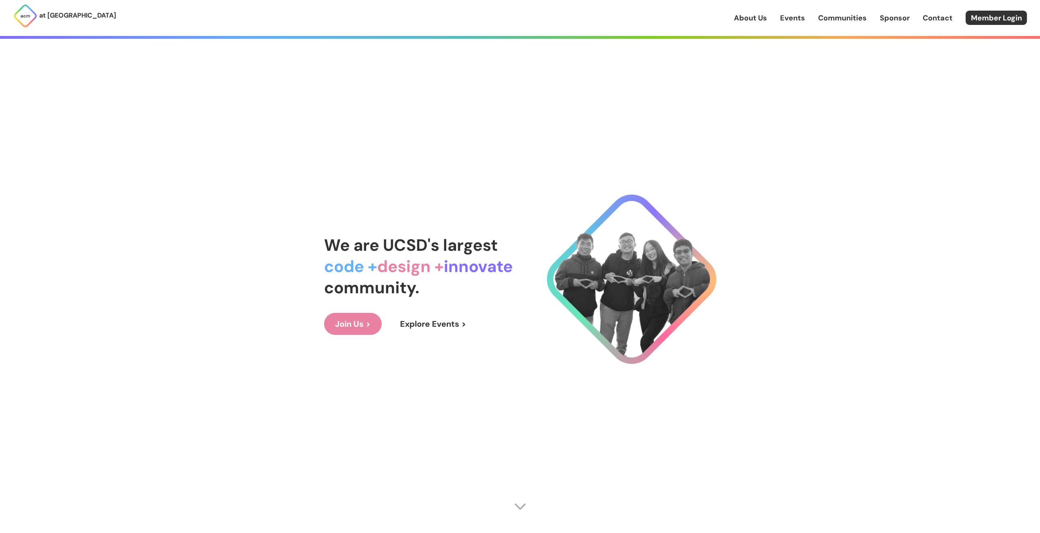 The height and width of the screenshot is (533, 1040). I want to click on span: innovate, so click(478, 267).